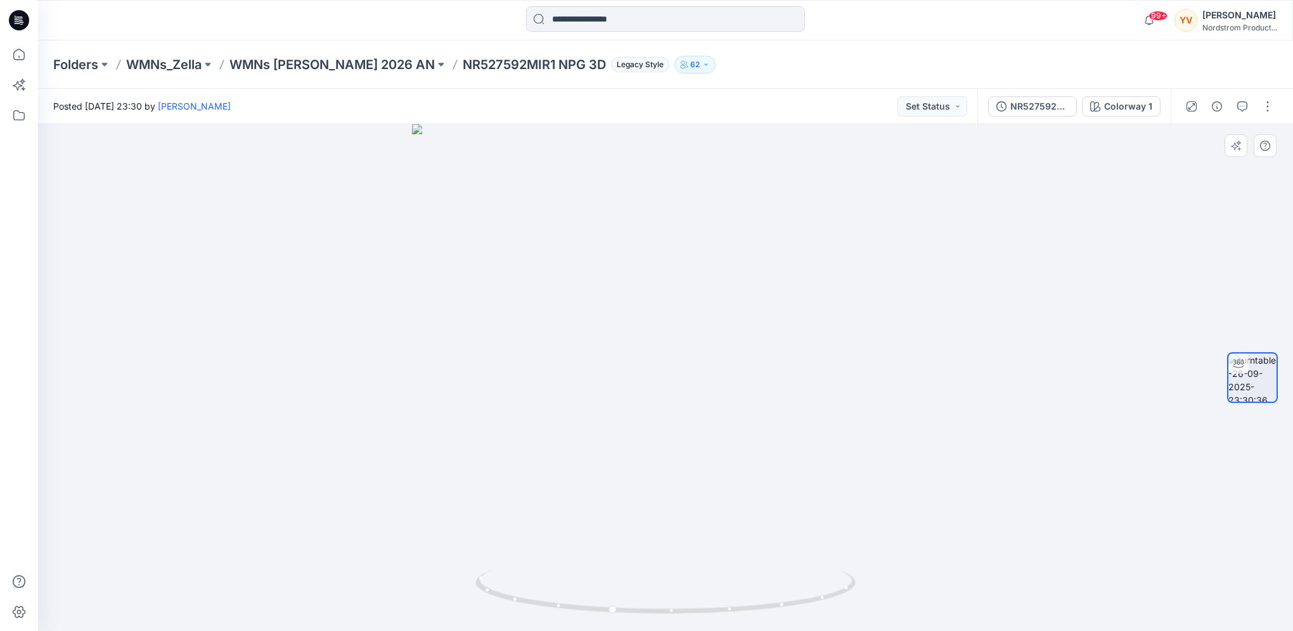 The height and width of the screenshot is (631, 1293). What do you see at coordinates (1121, 106) in the screenshot?
I see `button: Colorway 1` at bounding box center [1121, 106].